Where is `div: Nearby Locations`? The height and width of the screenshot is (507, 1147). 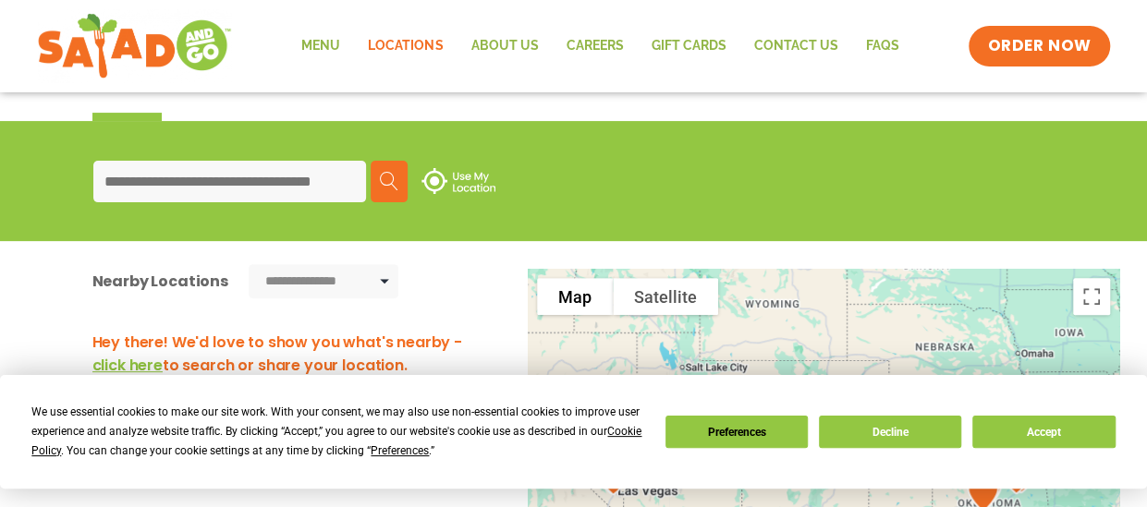 div: Nearby Locations is located at coordinates (160, 281).